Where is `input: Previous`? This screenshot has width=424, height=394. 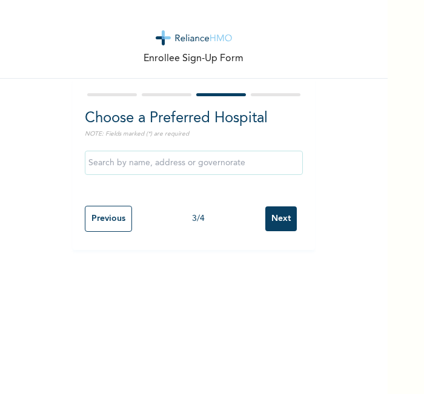 input: Previous is located at coordinates (108, 219).